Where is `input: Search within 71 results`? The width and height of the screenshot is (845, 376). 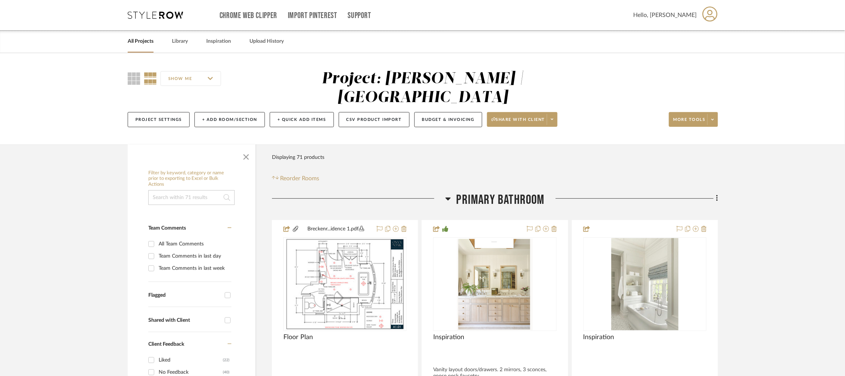
input: Search within 71 results is located at coordinates (192, 198).